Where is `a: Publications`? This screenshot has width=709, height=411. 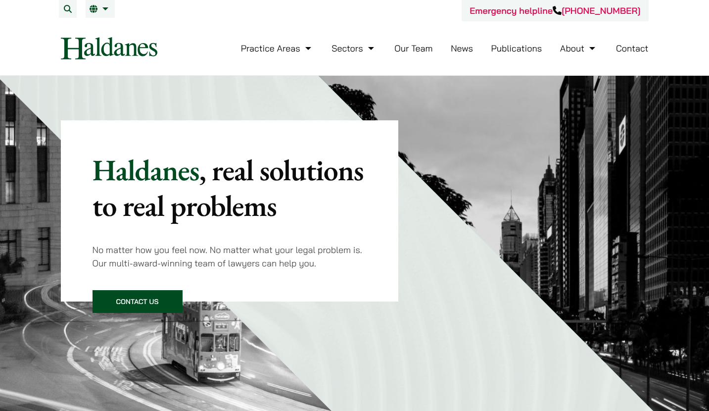
a: Publications is located at coordinates (517, 48).